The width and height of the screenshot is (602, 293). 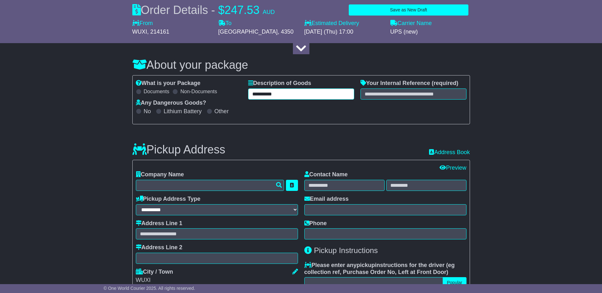 What do you see at coordinates (301, 65) in the screenshot?
I see `h3: About your package` at bounding box center [301, 65].